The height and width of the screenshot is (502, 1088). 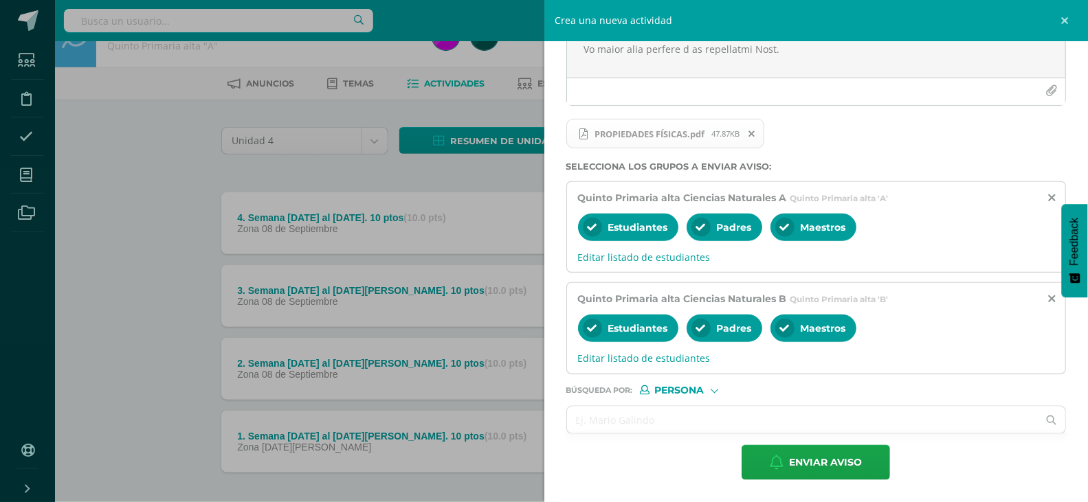 What do you see at coordinates (816, 166) in the screenshot?
I see `label: Selecciona los grupos a enviar aviso :` at bounding box center [816, 166].